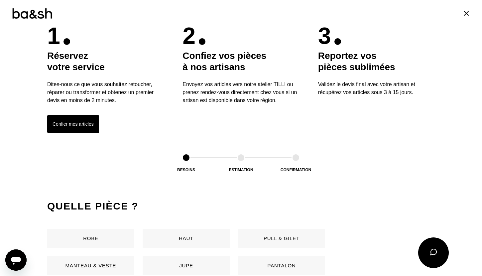 The height and width of the screenshot is (276, 482). What do you see at coordinates (189, 36) in the screenshot?
I see `p: 2` at bounding box center [189, 36].